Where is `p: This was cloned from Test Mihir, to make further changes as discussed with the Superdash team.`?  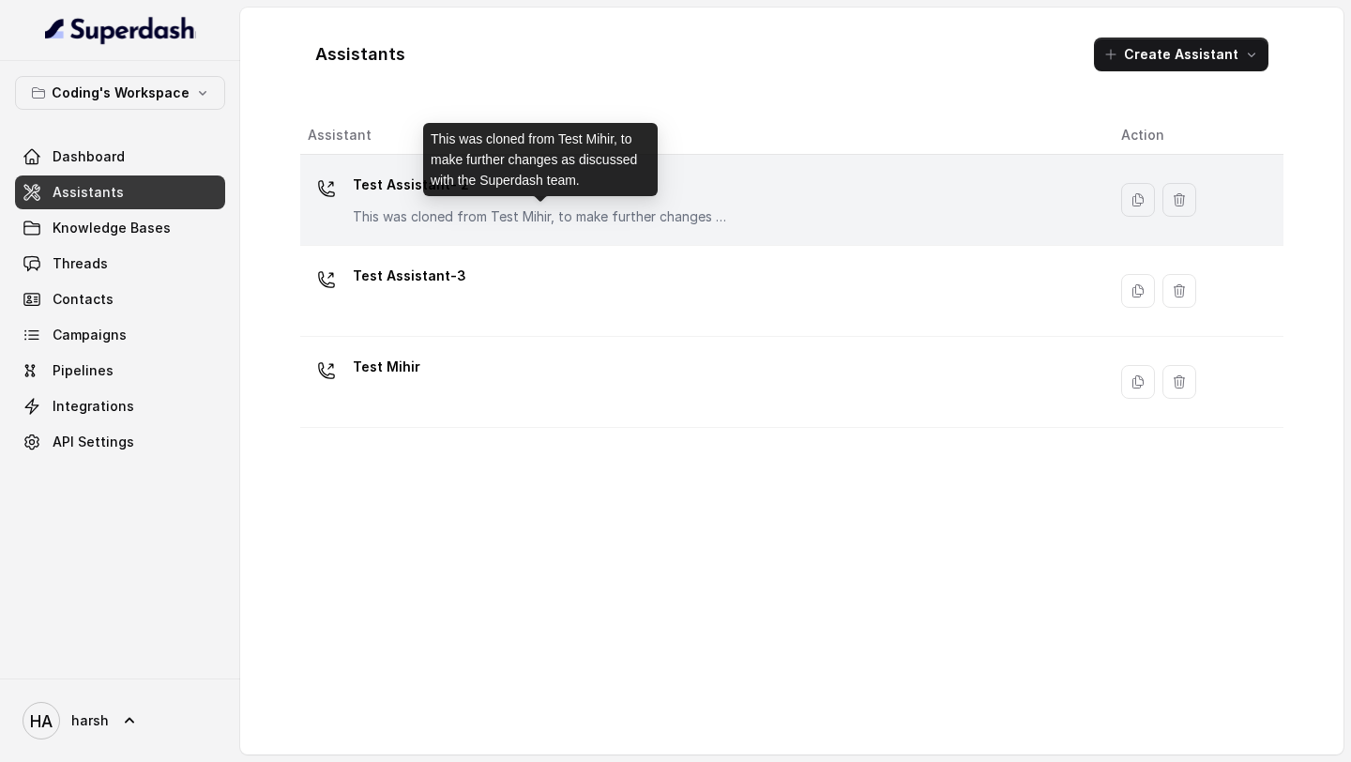
p: This was cloned from Test Mihir, to make further changes as discussed with the Superdash team. is located at coordinates (540, 217).